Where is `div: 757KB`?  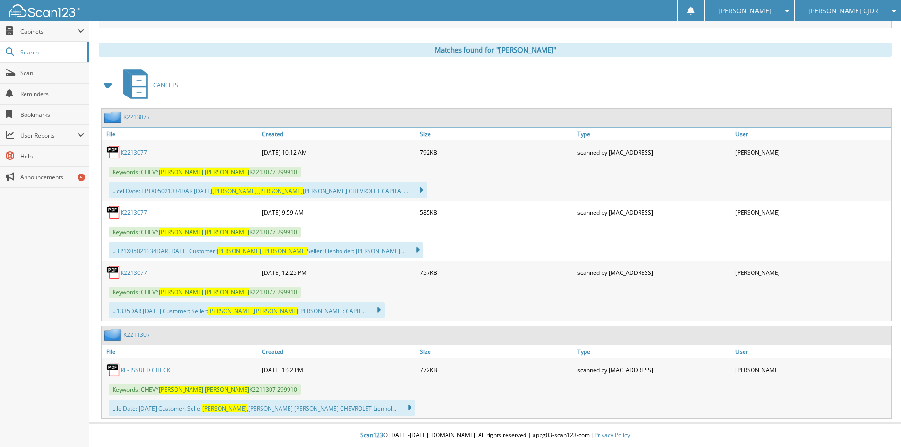 div: 757KB is located at coordinates (497, 272).